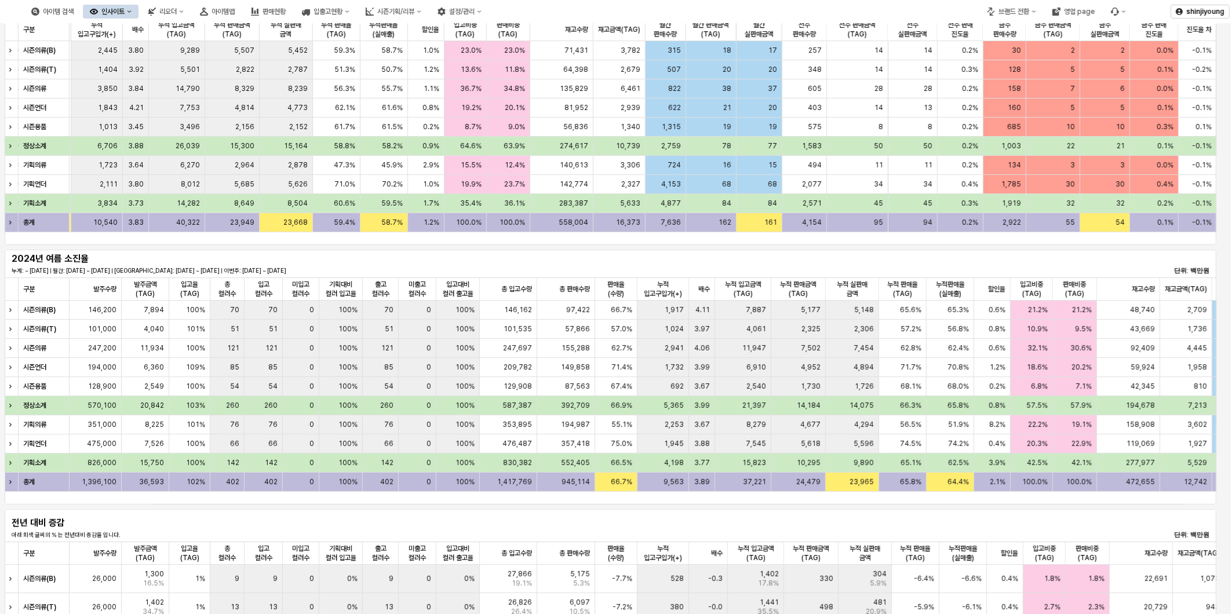 Image resolution: width=1231 pixels, height=614 pixels. Describe the element at coordinates (1121, 146) in the screenshot. I see `span: 21` at that location.